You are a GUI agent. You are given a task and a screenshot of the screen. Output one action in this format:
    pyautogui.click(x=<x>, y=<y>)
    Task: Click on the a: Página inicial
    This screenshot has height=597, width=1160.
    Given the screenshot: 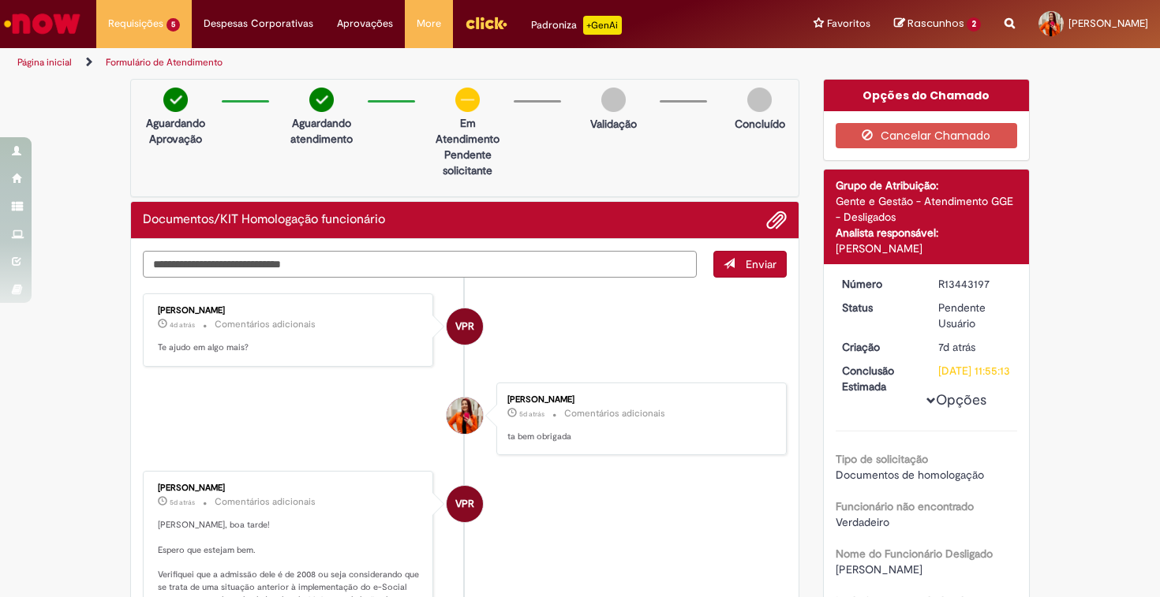 What is the action you would take?
    pyautogui.click(x=44, y=62)
    